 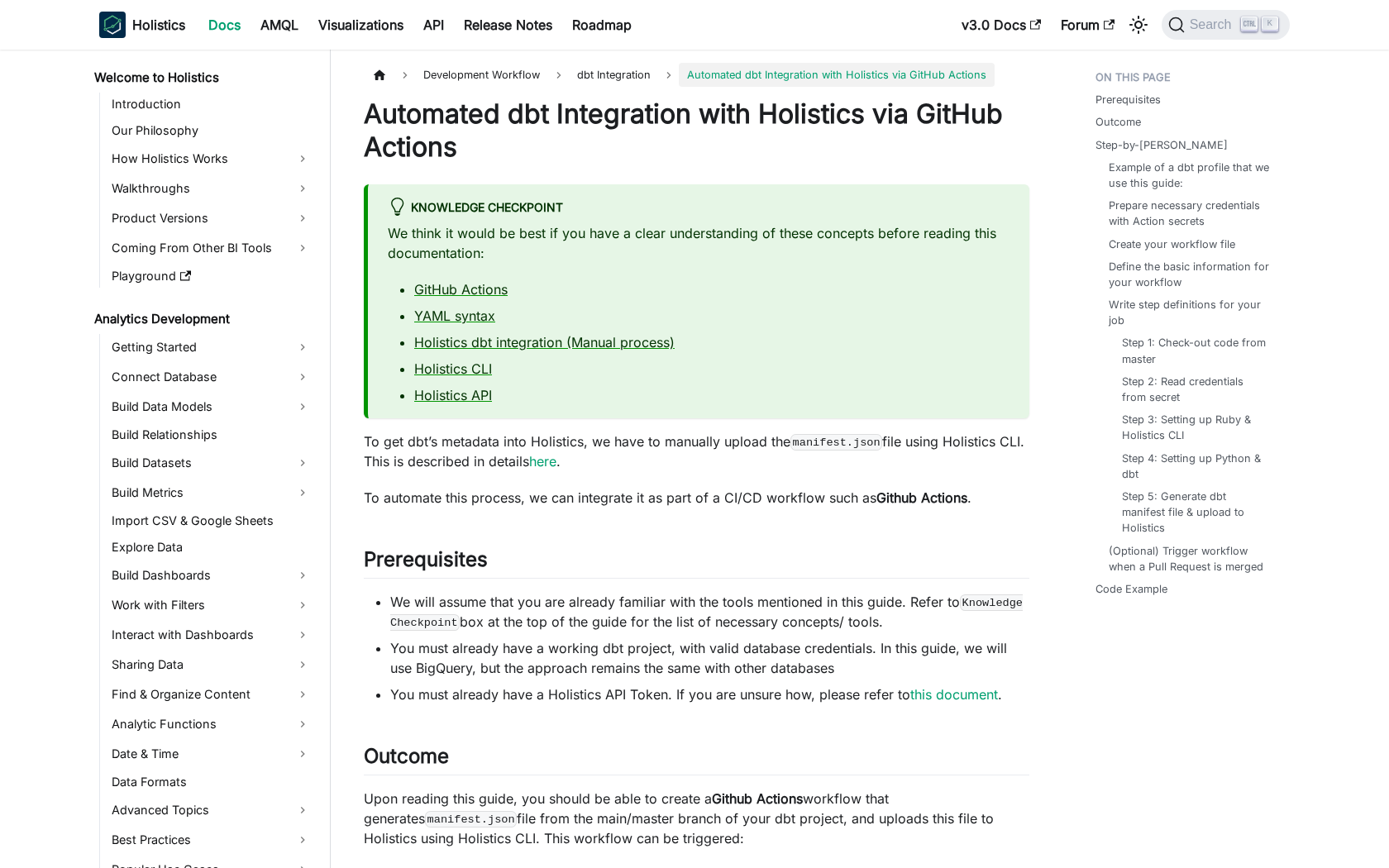 I want to click on h1: Automated dbt Integration with Holistics via GitHub Actions, so click(x=696, y=131).